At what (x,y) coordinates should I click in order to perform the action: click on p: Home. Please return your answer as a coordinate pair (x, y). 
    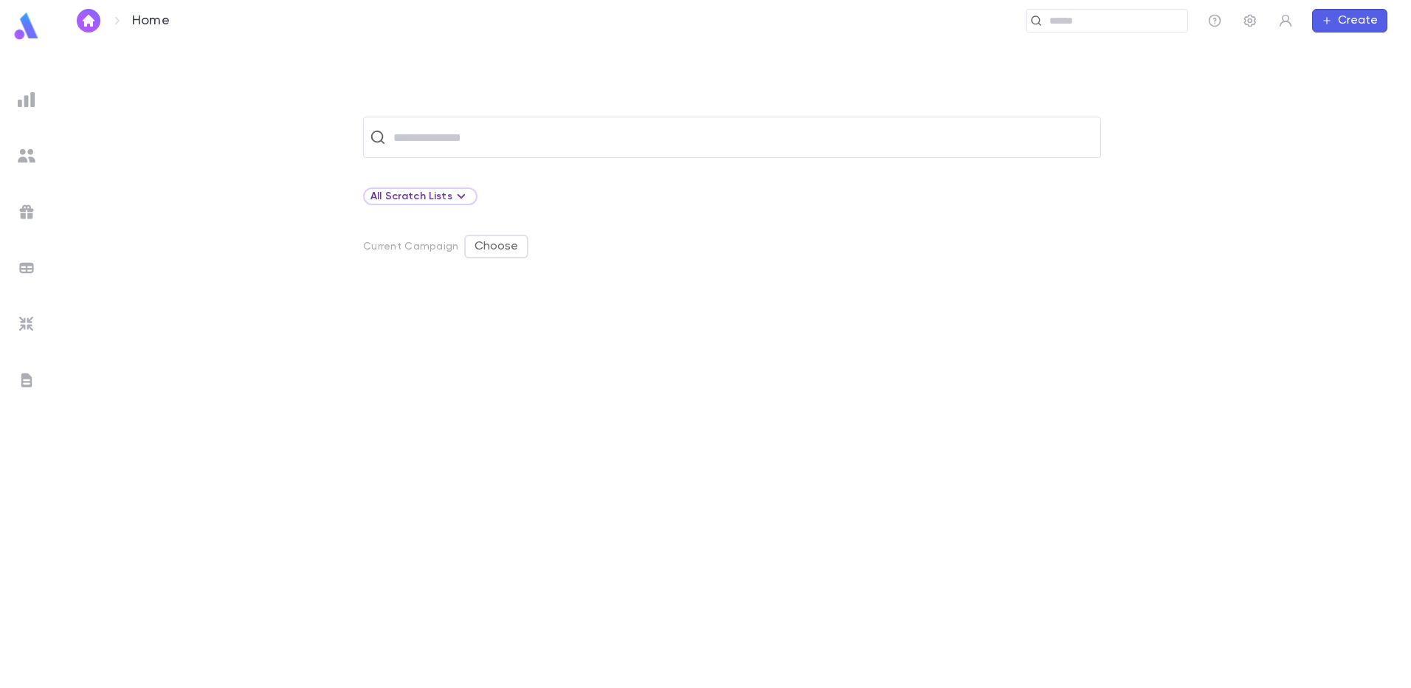
    Looking at the image, I should click on (151, 21).